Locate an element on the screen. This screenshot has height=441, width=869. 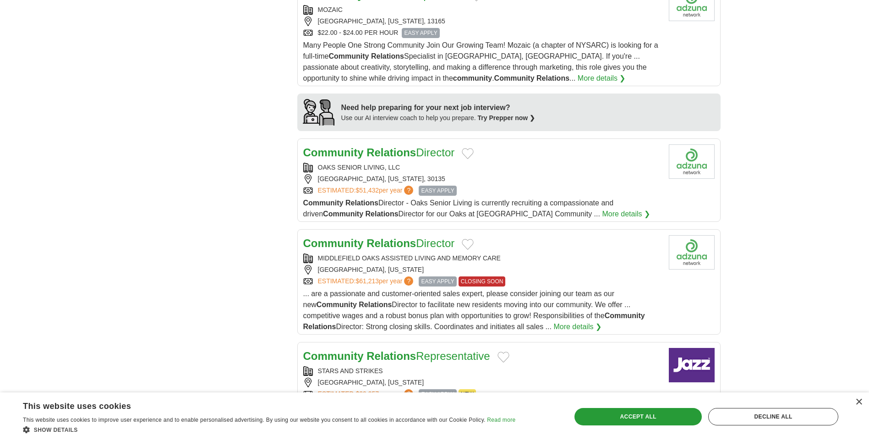
div: Decline all is located at coordinates (773, 416).